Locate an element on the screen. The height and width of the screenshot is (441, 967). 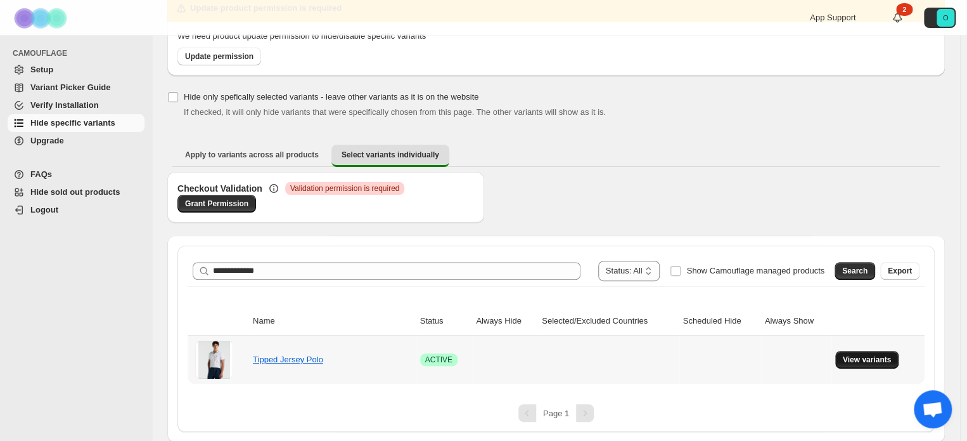
th: Name is located at coordinates (333, 321).